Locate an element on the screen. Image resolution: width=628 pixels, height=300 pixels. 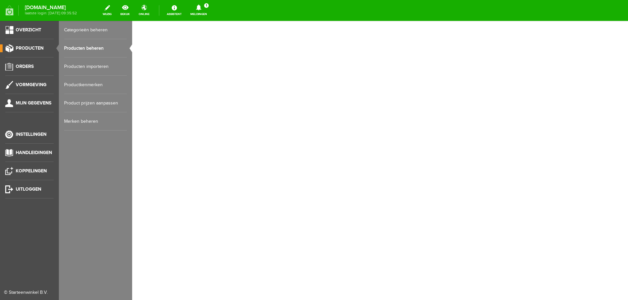
a: Productkenmerken is located at coordinates (95, 85).